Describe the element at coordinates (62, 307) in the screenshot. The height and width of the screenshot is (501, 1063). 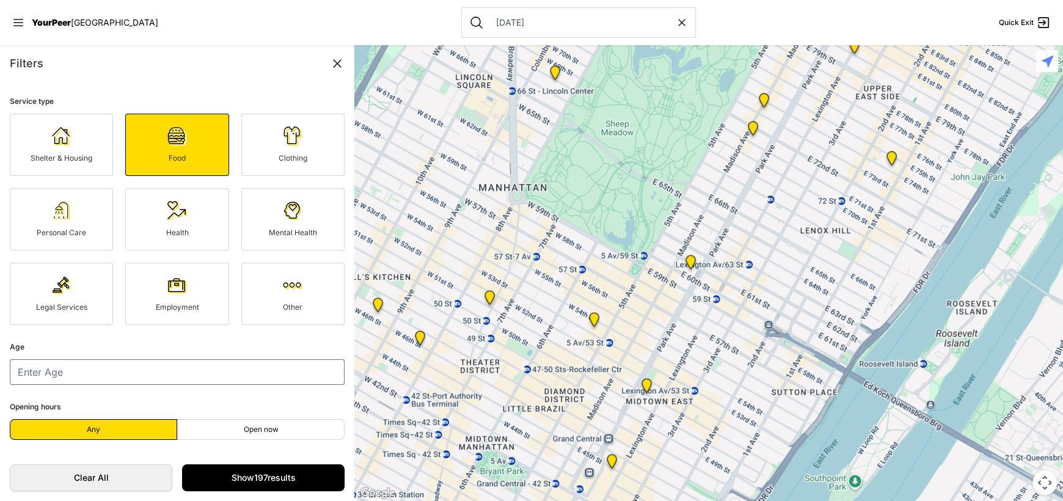
I see `span: Legal Services` at that location.